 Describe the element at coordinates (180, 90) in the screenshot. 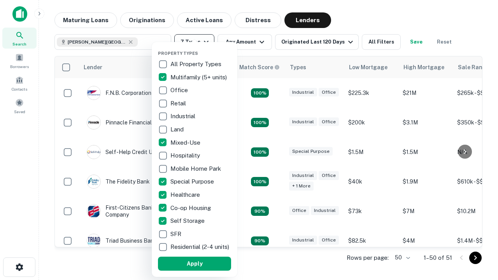

I see `p: Office` at that location.